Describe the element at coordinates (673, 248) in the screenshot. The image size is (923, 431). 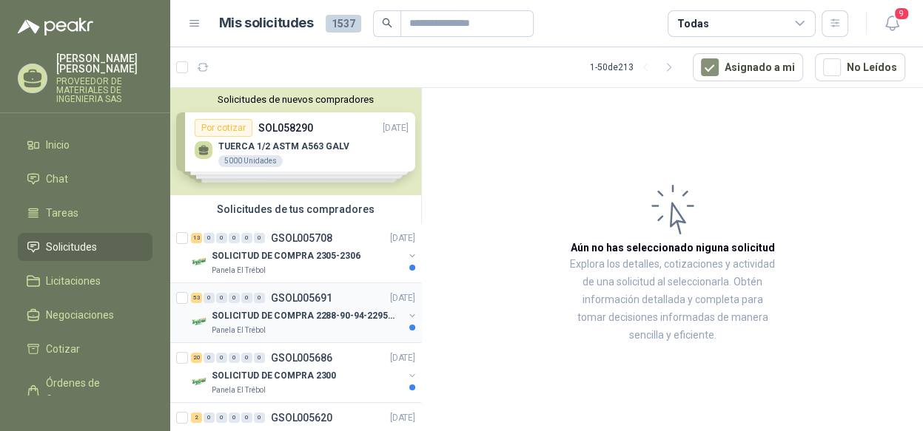
I see `h3: Aún no has seleccionado niguna solicitud` at that location.